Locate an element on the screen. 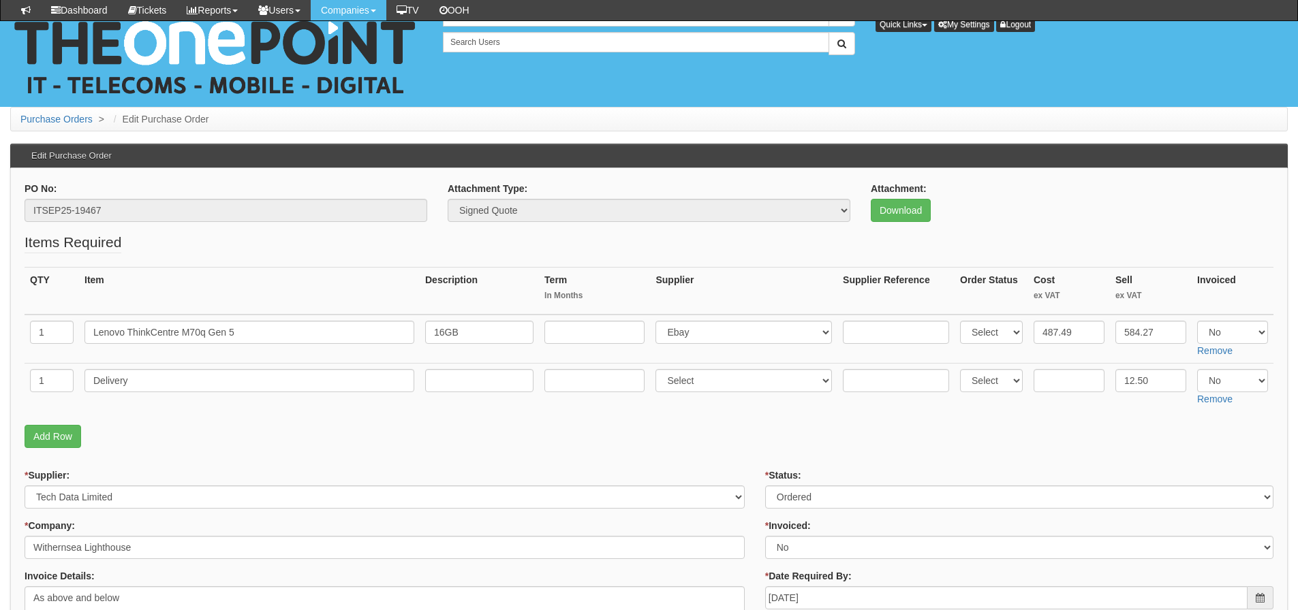 This screenshot has height=610, width=1298. th: Sell is located at coordinates (1150, 291).